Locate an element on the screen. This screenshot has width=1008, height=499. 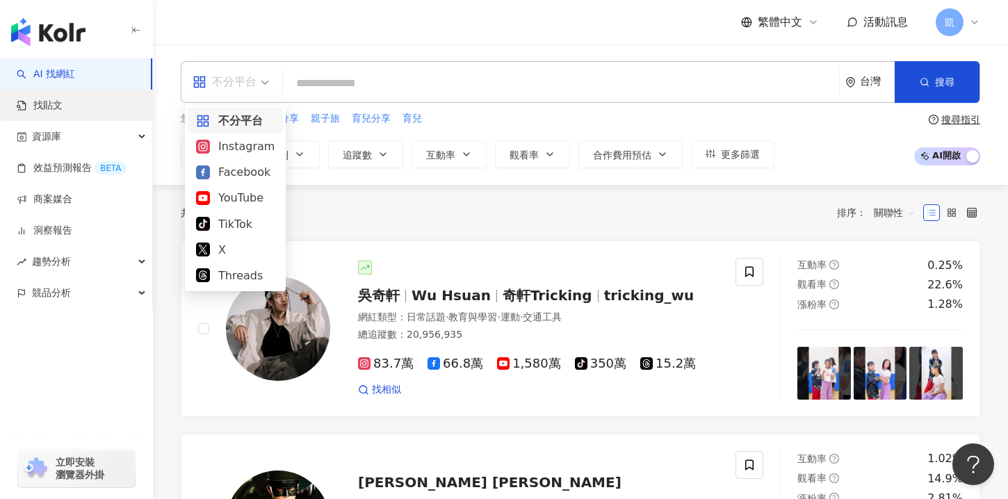
div: Facebook is located at coordinates (235, 172).